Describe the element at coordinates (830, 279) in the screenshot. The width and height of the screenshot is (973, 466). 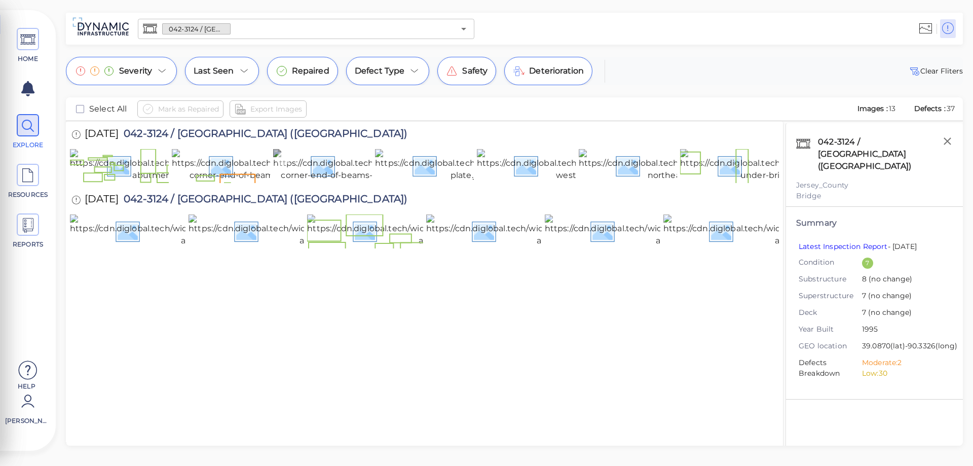
I see `span: Substructure` at that location.